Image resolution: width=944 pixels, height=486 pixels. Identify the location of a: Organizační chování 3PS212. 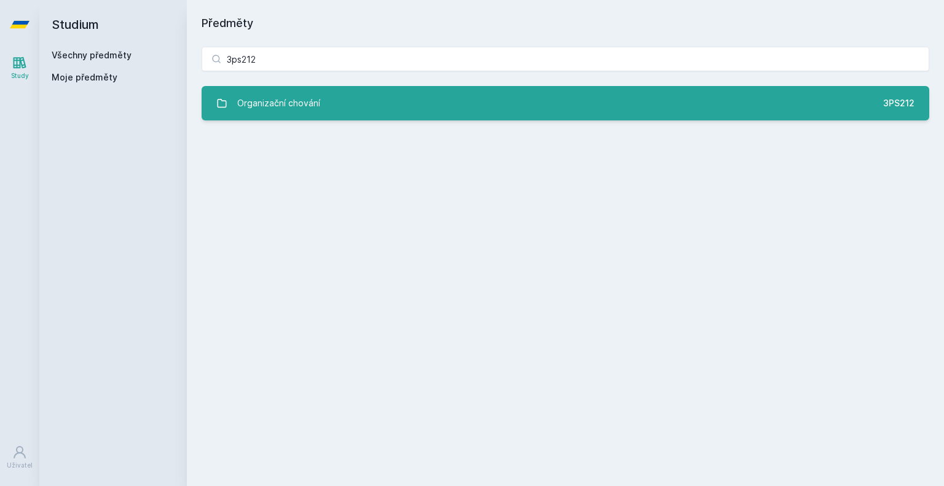
(565, 103).